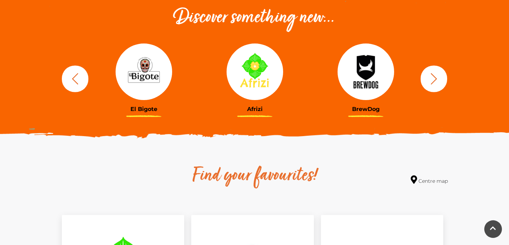 This screenshot has height=245, width=509. Describe the element at coordinates (144, 109) in the screenshot. I see `h3: El Bigote` at that location.